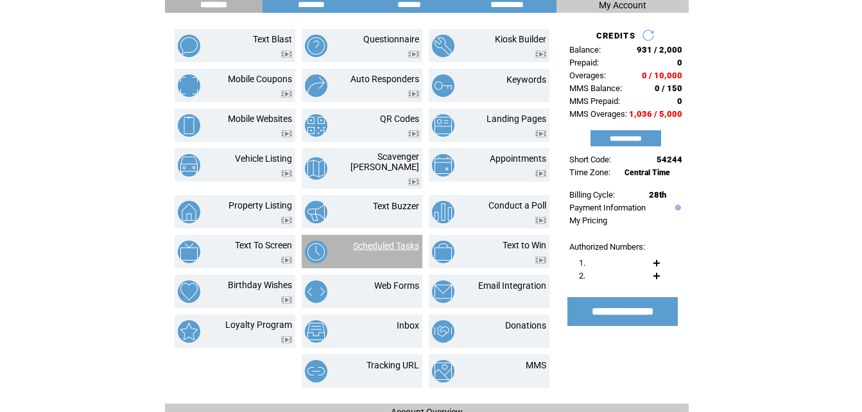  Describe the element at coordinates (189, 252) in the screenshot. I see `img: text-to-screen.png` at that location.